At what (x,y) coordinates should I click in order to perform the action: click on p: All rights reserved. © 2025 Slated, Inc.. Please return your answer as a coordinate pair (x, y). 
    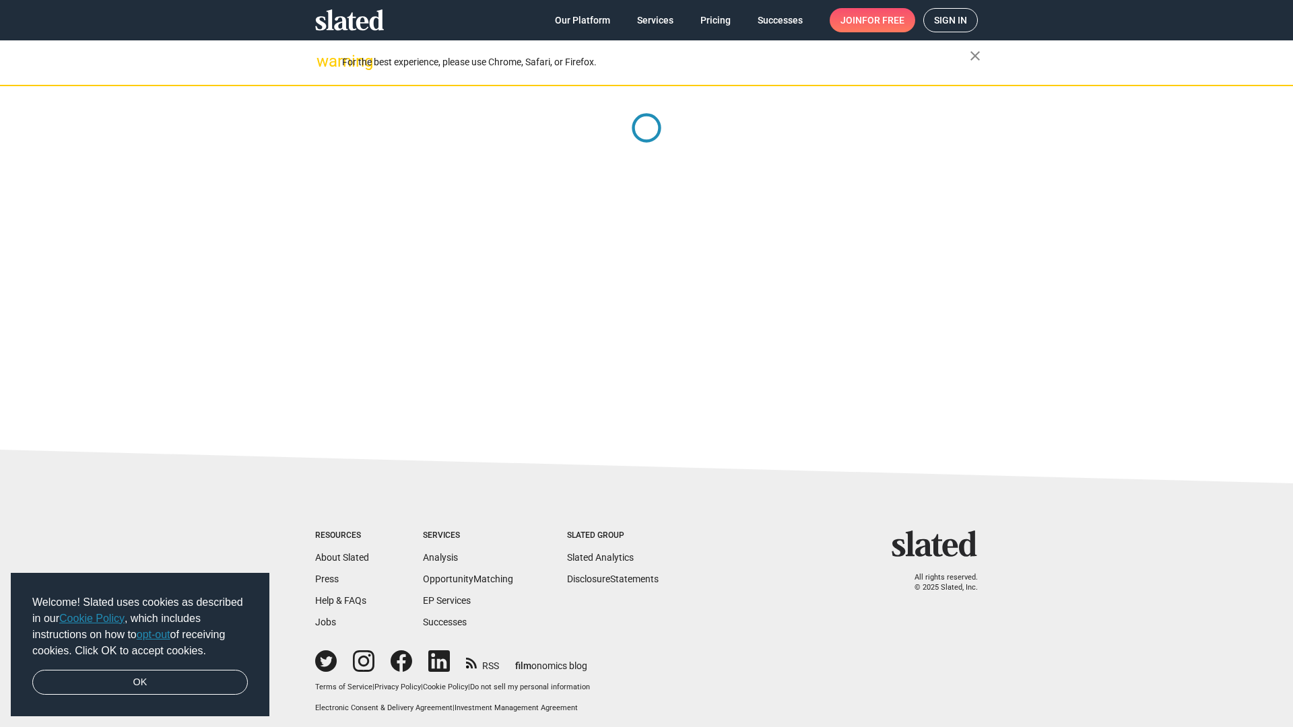
    Looking at the image, I should click on (939, 583).